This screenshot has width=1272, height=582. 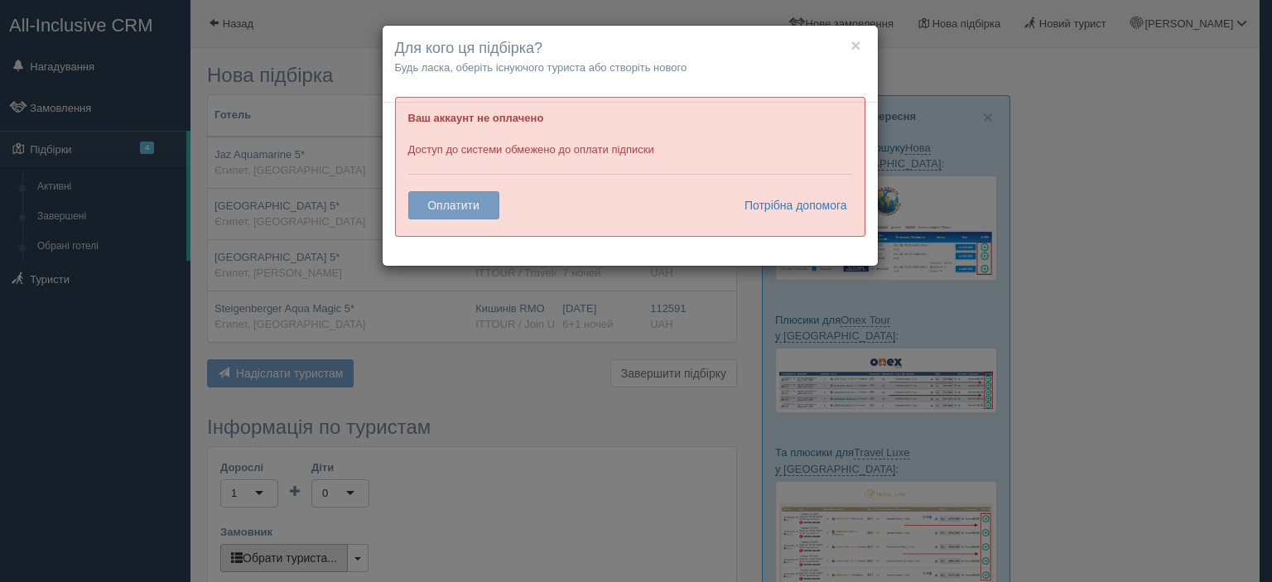 What do you see at coordinates (630, 67) in the screenshot?
I see `p: Будь ласка, оберіть існуючого туриста або створіть нового` at bounding box center [630, 67].